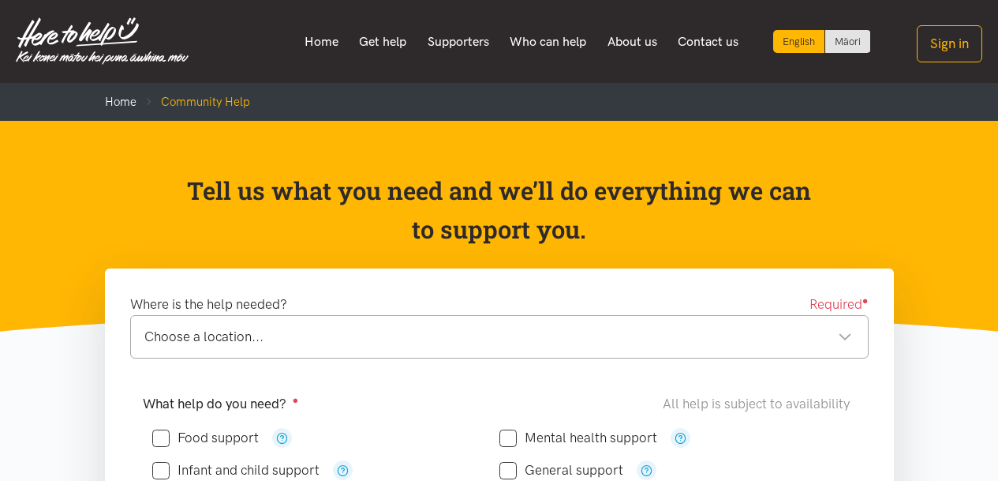  What do you see at coordinates (102, 41) in the screenshot?
I see `img: Home` at bounding box center [102, 41].